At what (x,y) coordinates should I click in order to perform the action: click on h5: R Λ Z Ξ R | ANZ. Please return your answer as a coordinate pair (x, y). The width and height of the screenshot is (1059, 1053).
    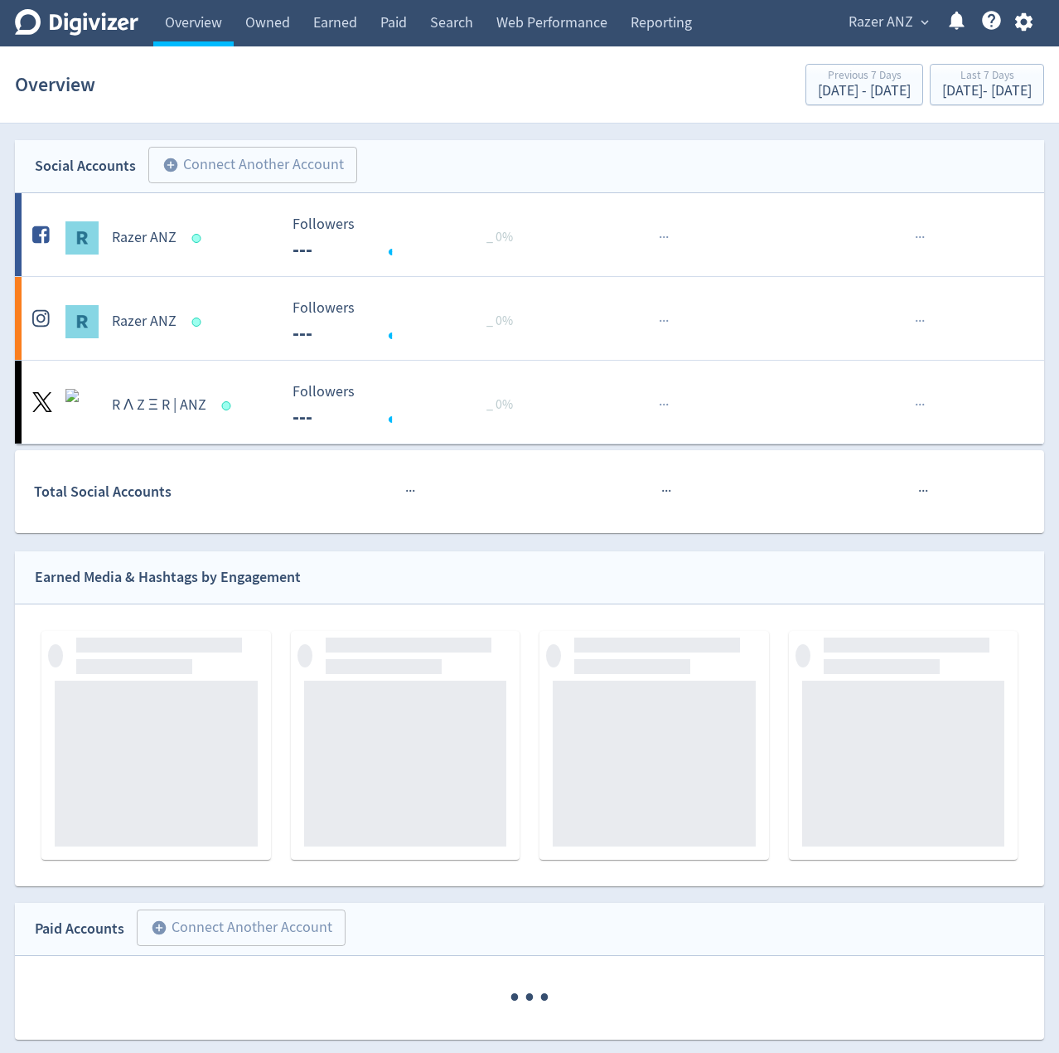
    Looking at the image, I should click on (159, 405).